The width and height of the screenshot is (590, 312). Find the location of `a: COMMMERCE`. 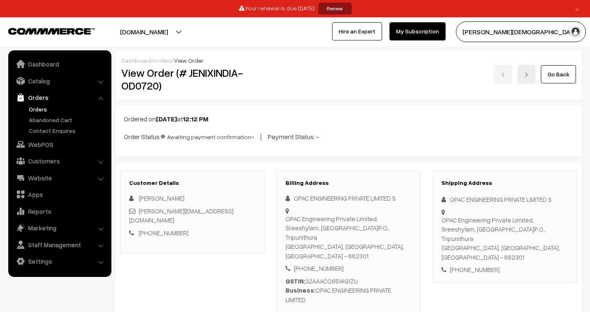

a: COMMMERCE is located at coordinates (44, 31).